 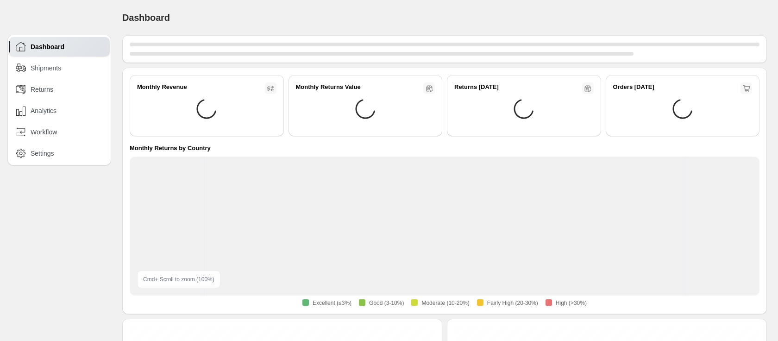 What do you see at coordinates (162, 87) in the screenshot?
I see `h2: Monthly Revenue` at bounding box center [162, 87].